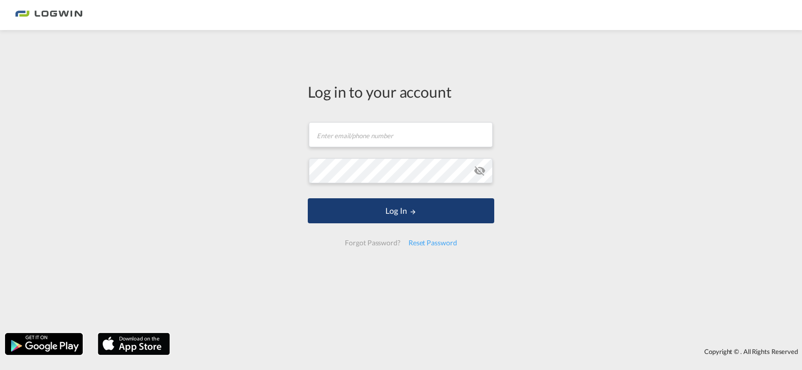  What do you see at coordinates (49, 15) in the screenshot?
I see `img: bc73a0e0d8c111efacd525e4c8ad7d32.png` at bounding box center [49, 15].